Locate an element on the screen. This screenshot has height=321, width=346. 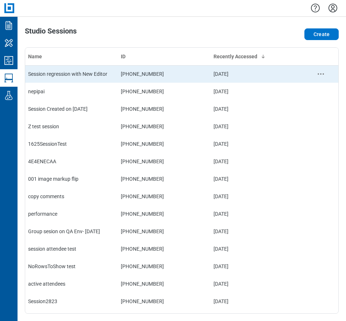
div: Recently Accessed is located at coordinates (257, 57).